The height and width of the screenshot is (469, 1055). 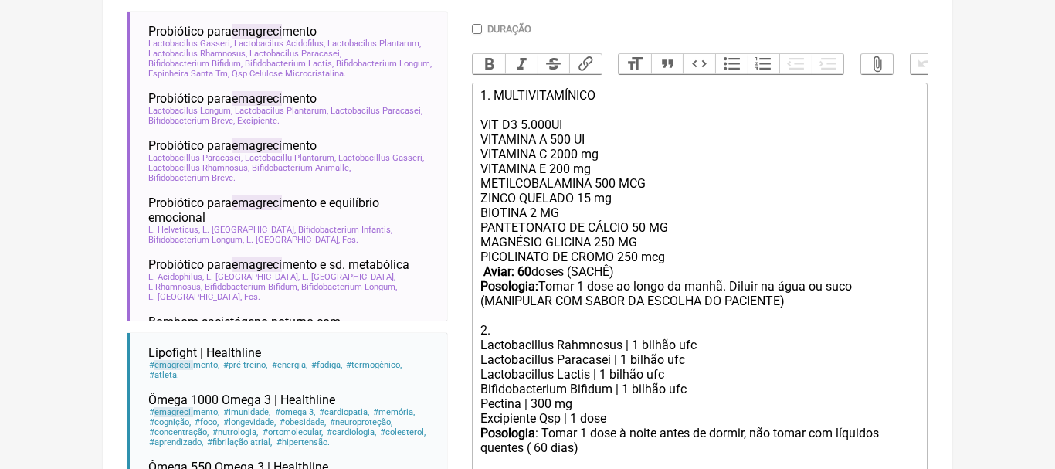 I want to click on span: Probiótico para mento e equilíbrio emocional, so click(x=291, y=210).